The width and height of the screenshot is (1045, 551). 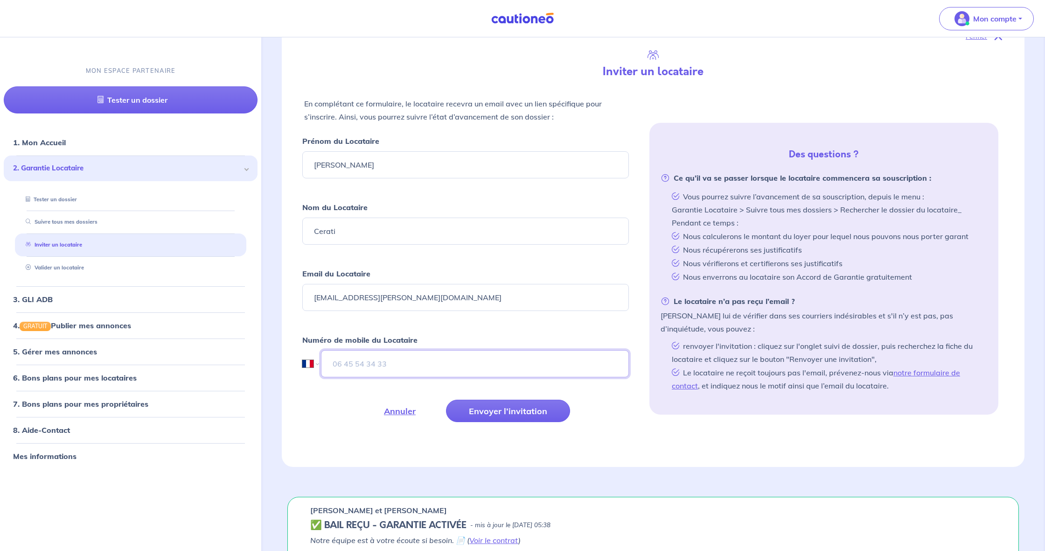 What do you see at coordinates (828, 263) in the screenshot?
I see `li: Nous vérifierons et certifierons ses justificatifs` at bounding box center [828, 263].